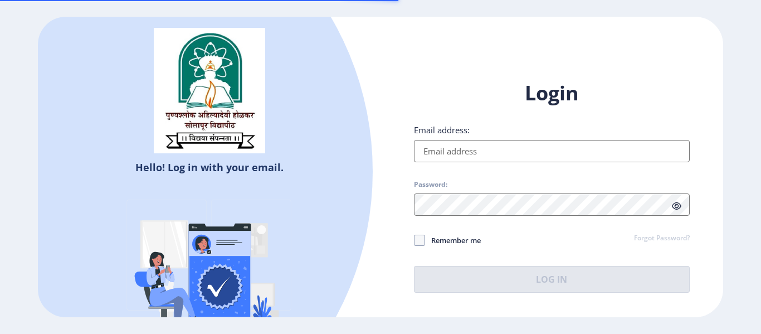 This screenshot has width=761, height=334. Describe the element at coordinates (552, 151) in the screenshot. I see `input: Email address` at that location.